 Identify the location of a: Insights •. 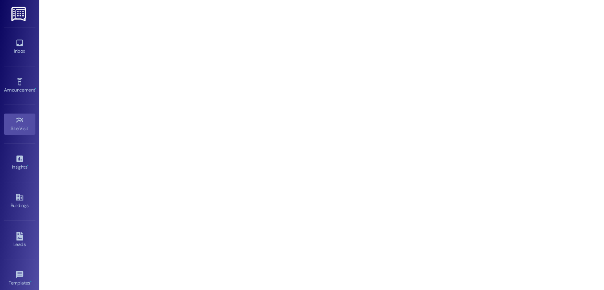
(20, 163).